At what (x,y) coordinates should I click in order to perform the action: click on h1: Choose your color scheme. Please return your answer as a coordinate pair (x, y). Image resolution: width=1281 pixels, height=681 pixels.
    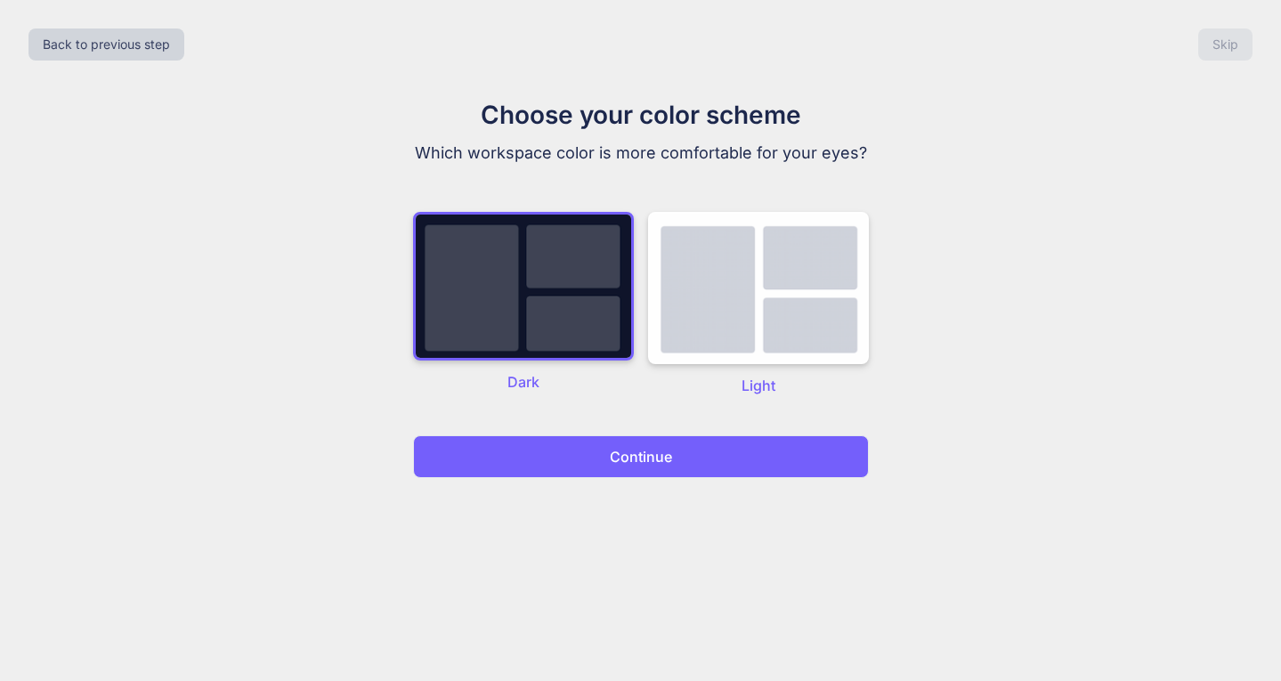
    Looking at the image, I should click on (641, 115).